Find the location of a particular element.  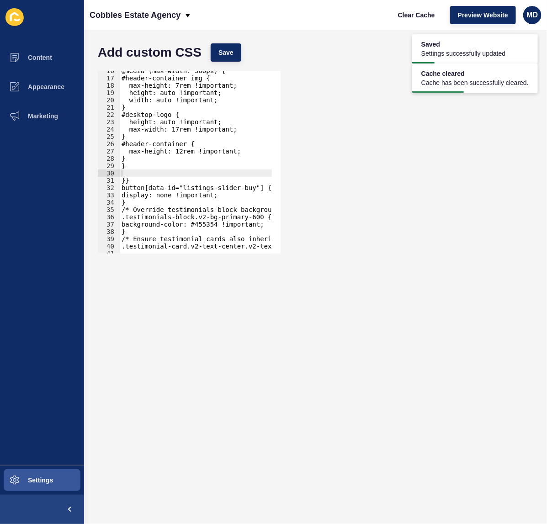

div: 24 is located at coordinates (109, 129).